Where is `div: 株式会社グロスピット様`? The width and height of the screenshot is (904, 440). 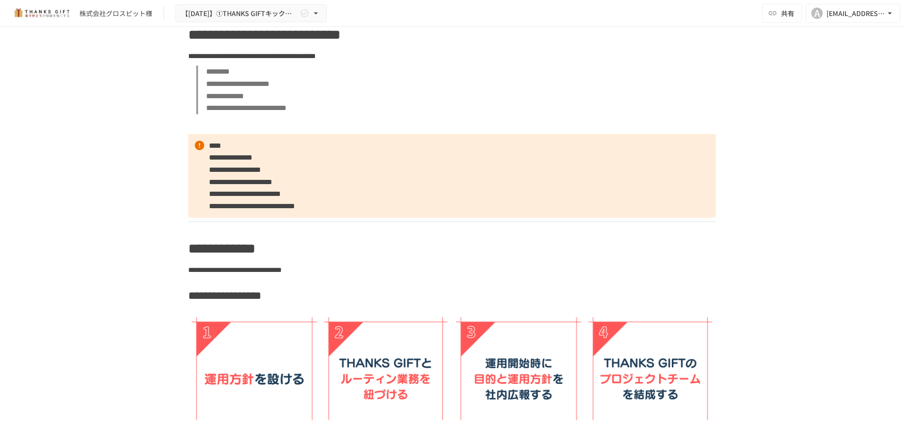
div: 株式会社グロスピット様 is located at coordinates (116, 13).